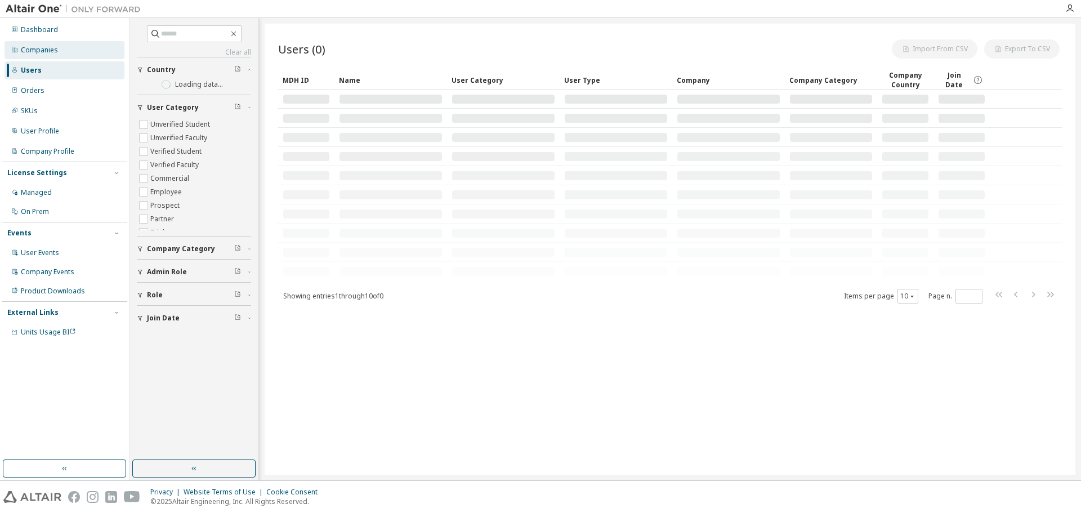 The image size is (1081, 513). What do you see at coordinates (111, 497) in the screenshot?
I see `img: linkedin.svg` at bounding box center [111, 497].